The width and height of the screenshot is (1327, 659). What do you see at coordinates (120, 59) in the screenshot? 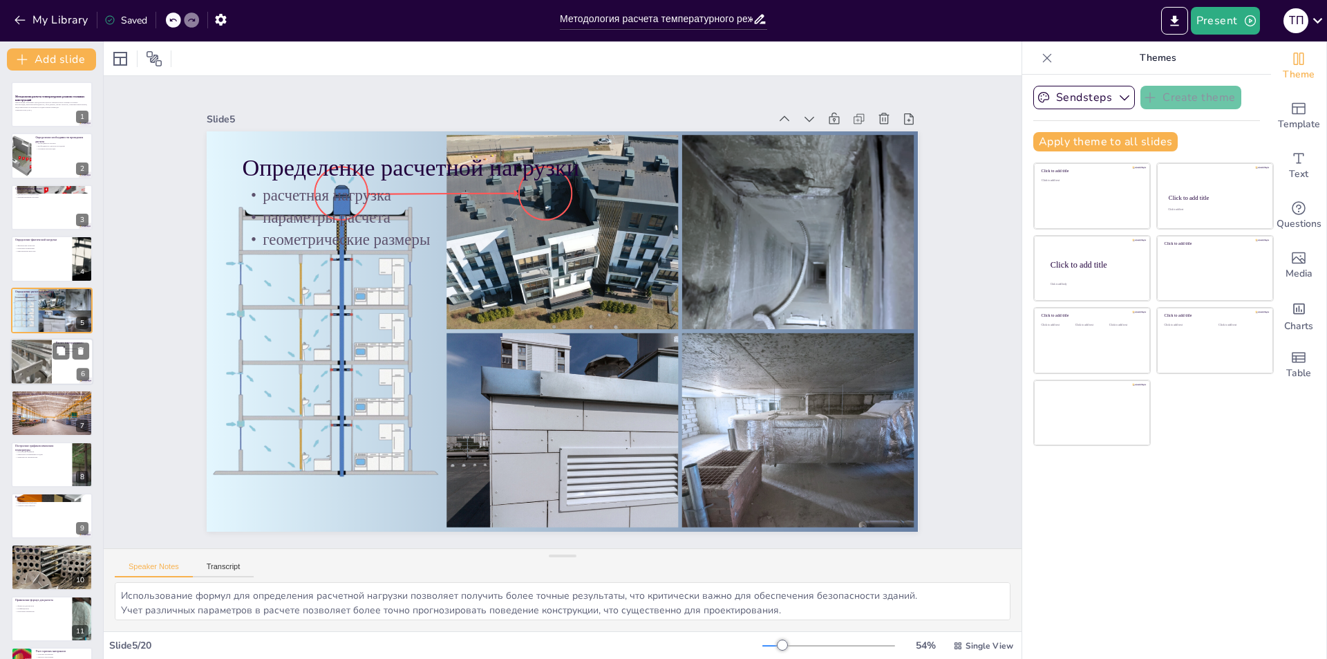
I see `div: Layout` at bounding box center [120, 59].